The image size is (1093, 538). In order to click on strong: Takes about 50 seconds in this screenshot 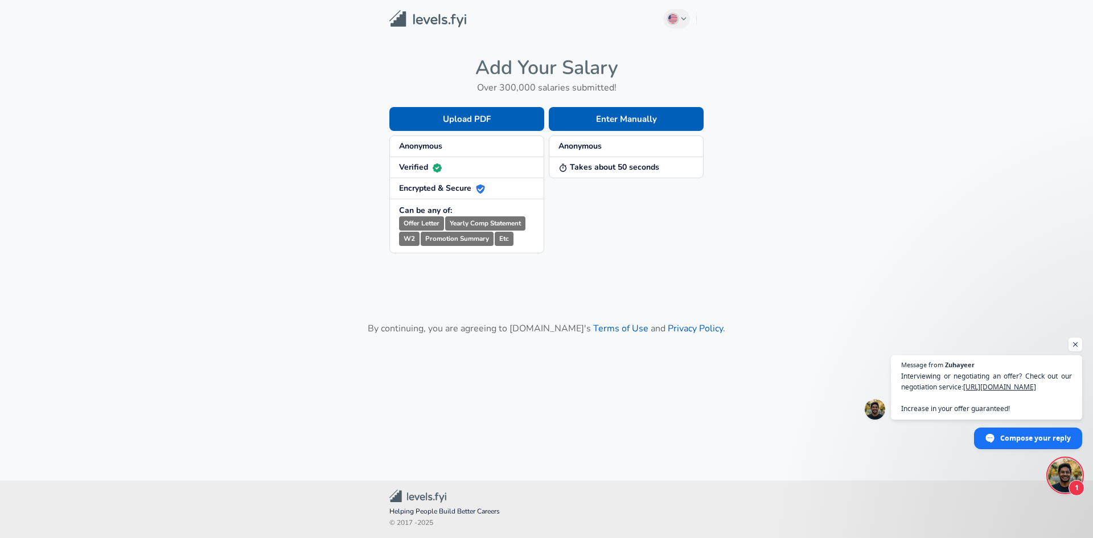, I will do `click(608, 167)`.